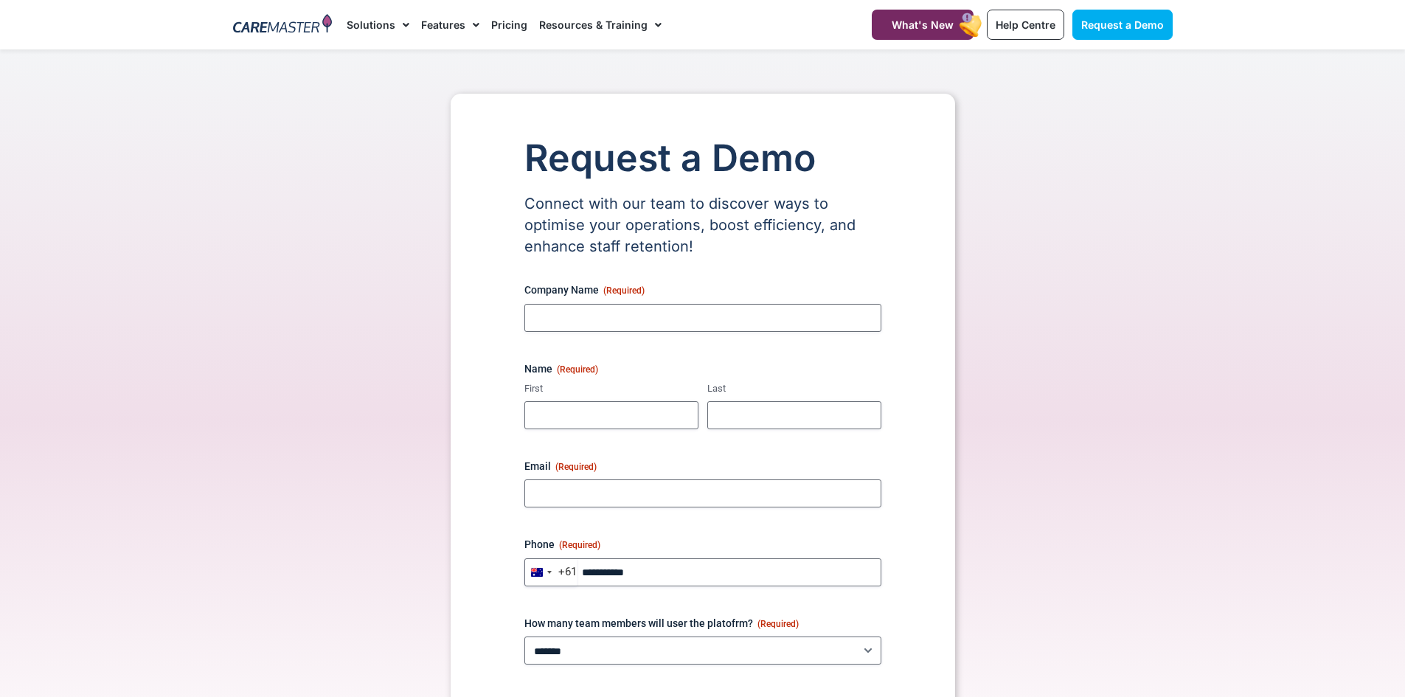  What do you see at coordinates (703, 158) in the screenshot?
I see `h1: Request a Demo` at bounding box center [703, 158].